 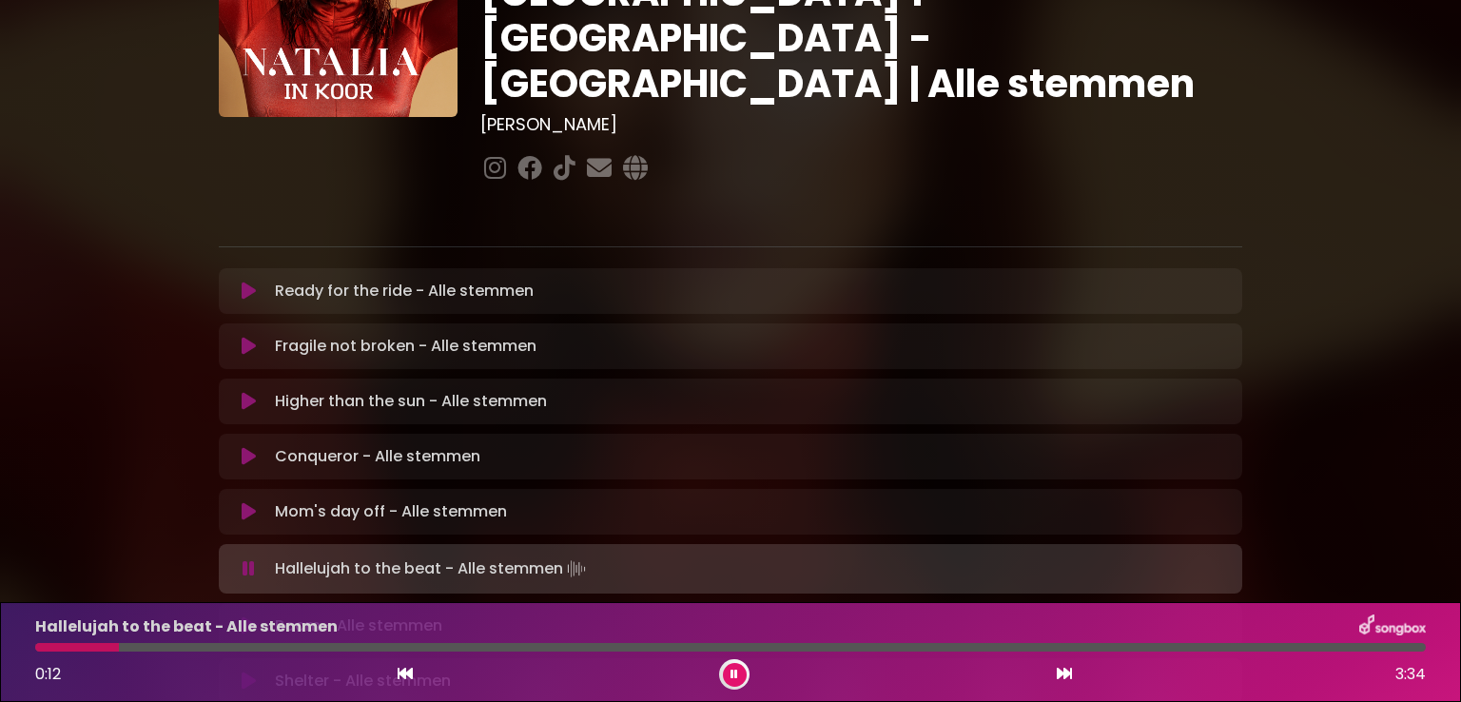 I want to click on img: songbox-logo-white.png, so click(x=1393, y=627).